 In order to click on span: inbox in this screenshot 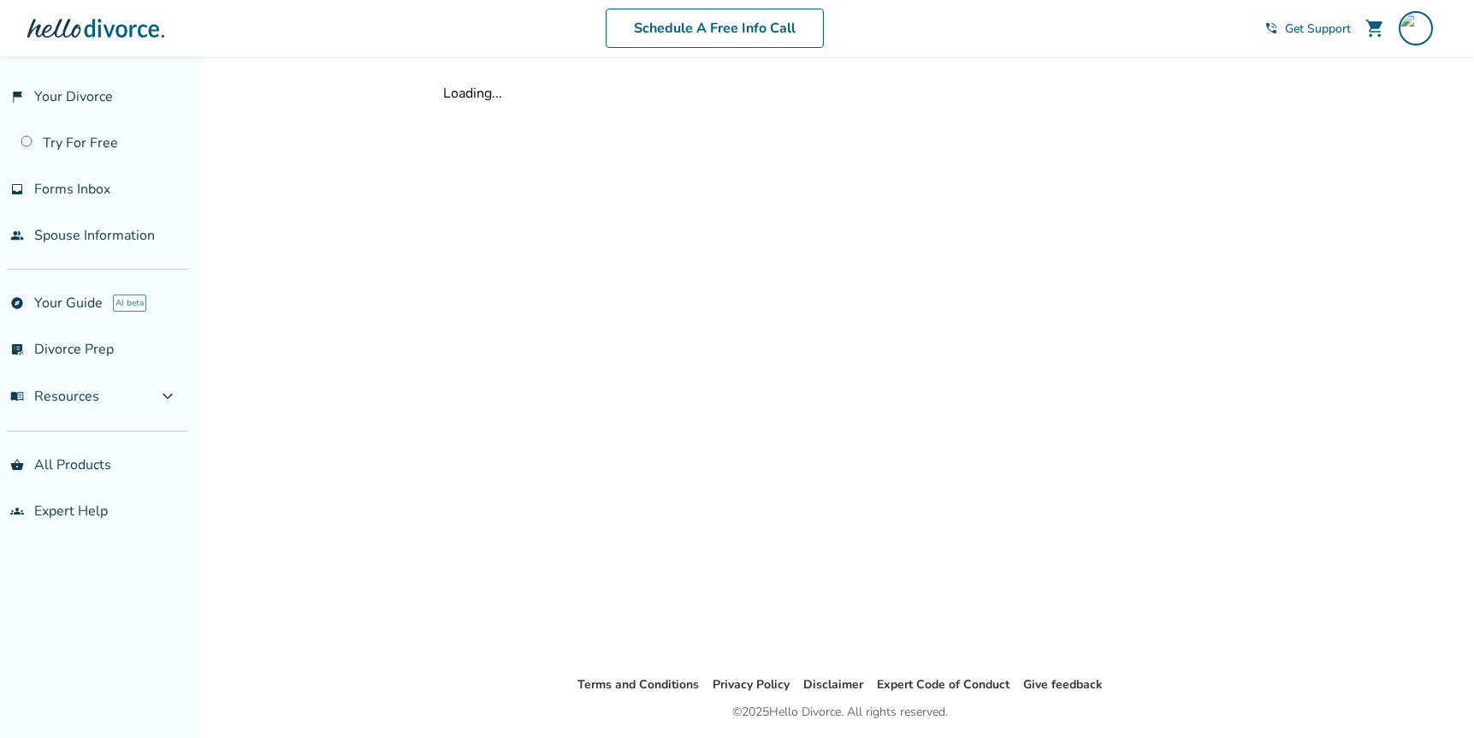, I will do `click(17, 189)`.